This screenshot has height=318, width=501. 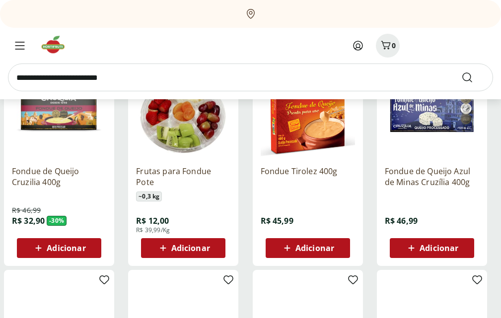 I want to click on span: - 30 %, so click(x=57, y=221).